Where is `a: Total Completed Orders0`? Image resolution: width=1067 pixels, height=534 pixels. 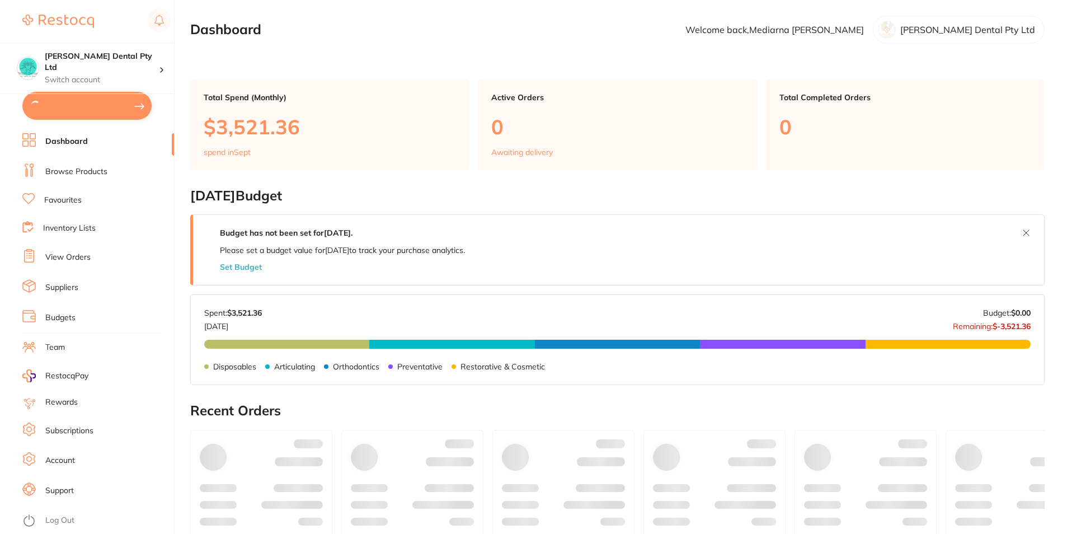
a: Total Completed Orders0 is located at coordinates (905, 125).